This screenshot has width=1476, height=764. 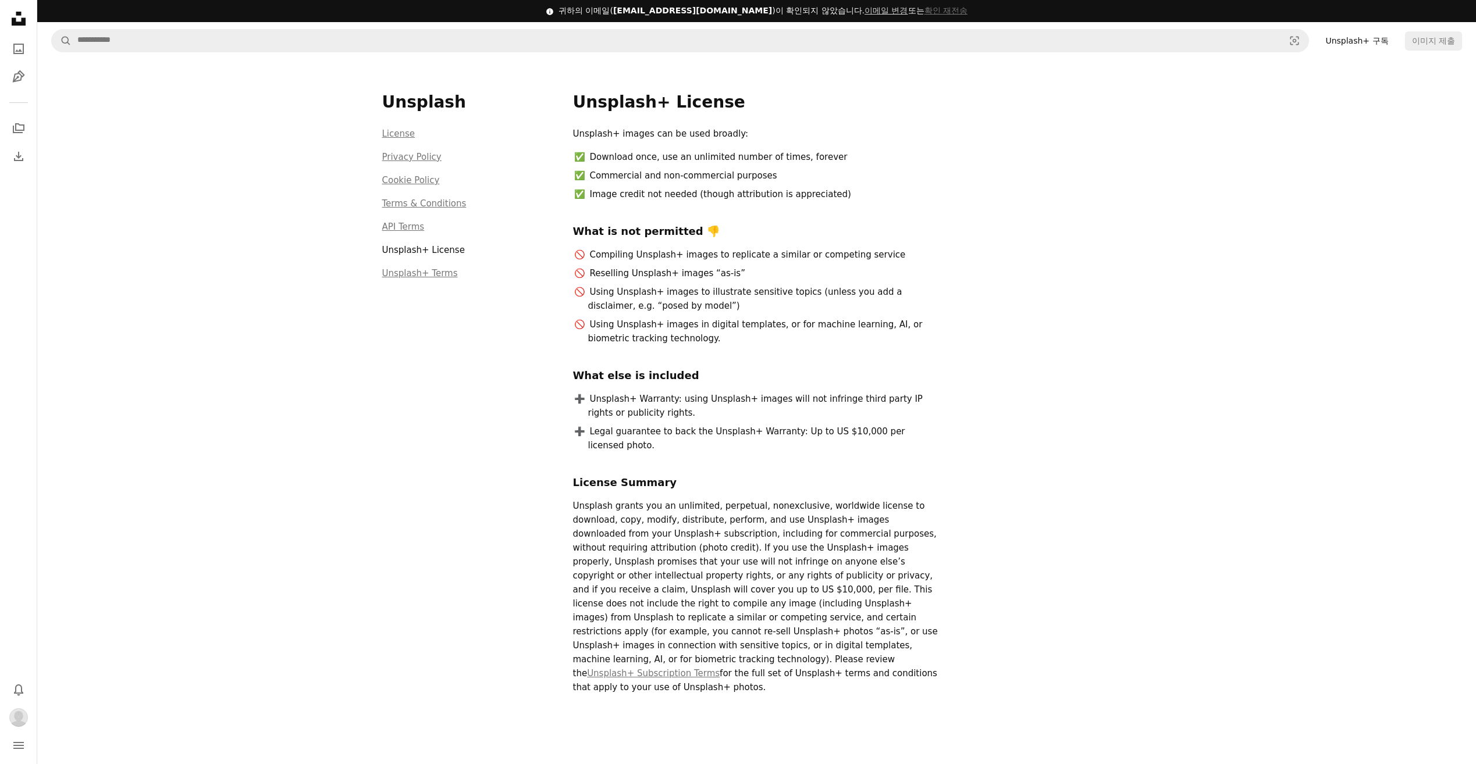 What do you see at coordinates (19, 77) in the screenshot?
I see `a: 일러스트` at bounding box center [19, 77].